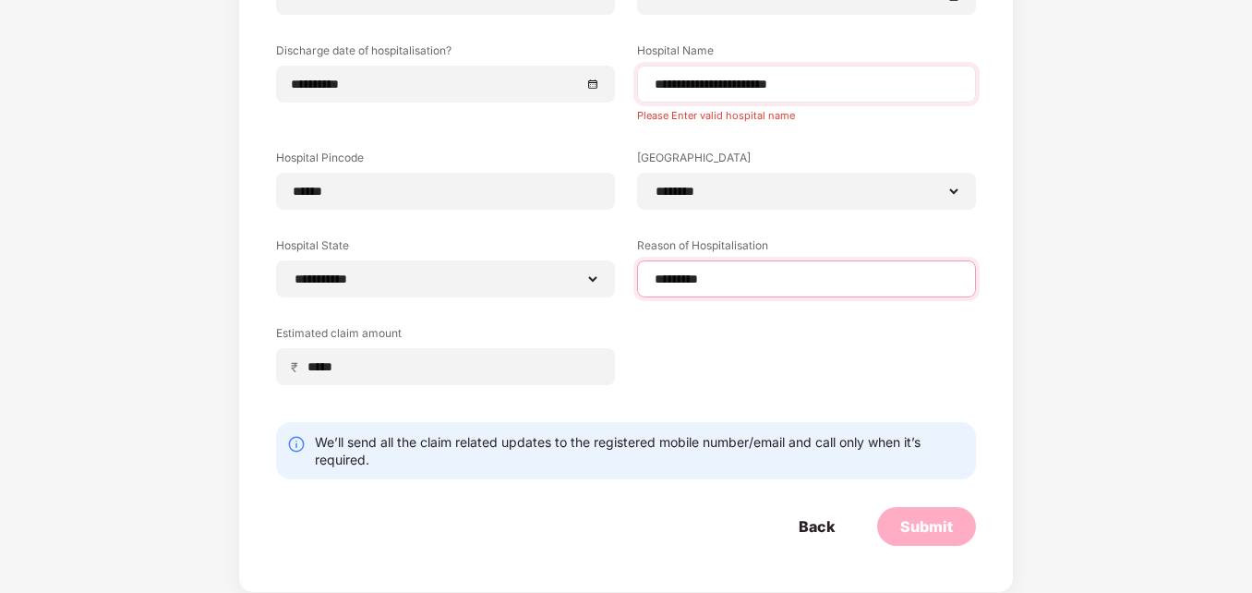 This screenshot has width=1252, height=593. I want to click on label: Hospital State, so click(445, 248).